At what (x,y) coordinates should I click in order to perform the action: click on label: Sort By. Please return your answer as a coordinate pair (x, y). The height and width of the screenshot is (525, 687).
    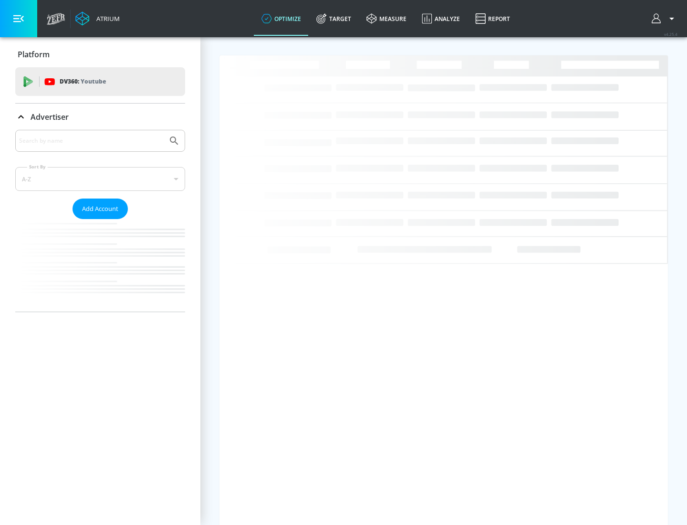
    Looking at the image, I should click on (37, 166).